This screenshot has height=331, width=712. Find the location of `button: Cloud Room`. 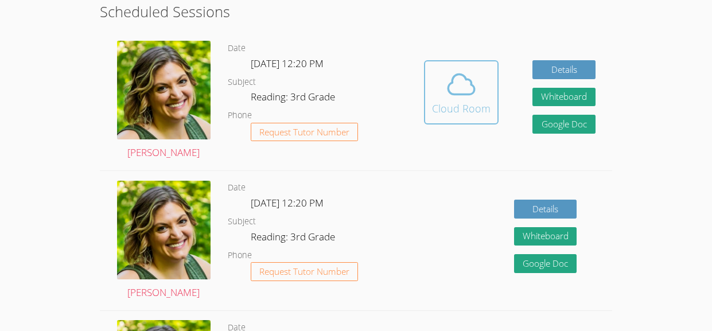

button: Cloud Room is located at coordinates (462, 92).